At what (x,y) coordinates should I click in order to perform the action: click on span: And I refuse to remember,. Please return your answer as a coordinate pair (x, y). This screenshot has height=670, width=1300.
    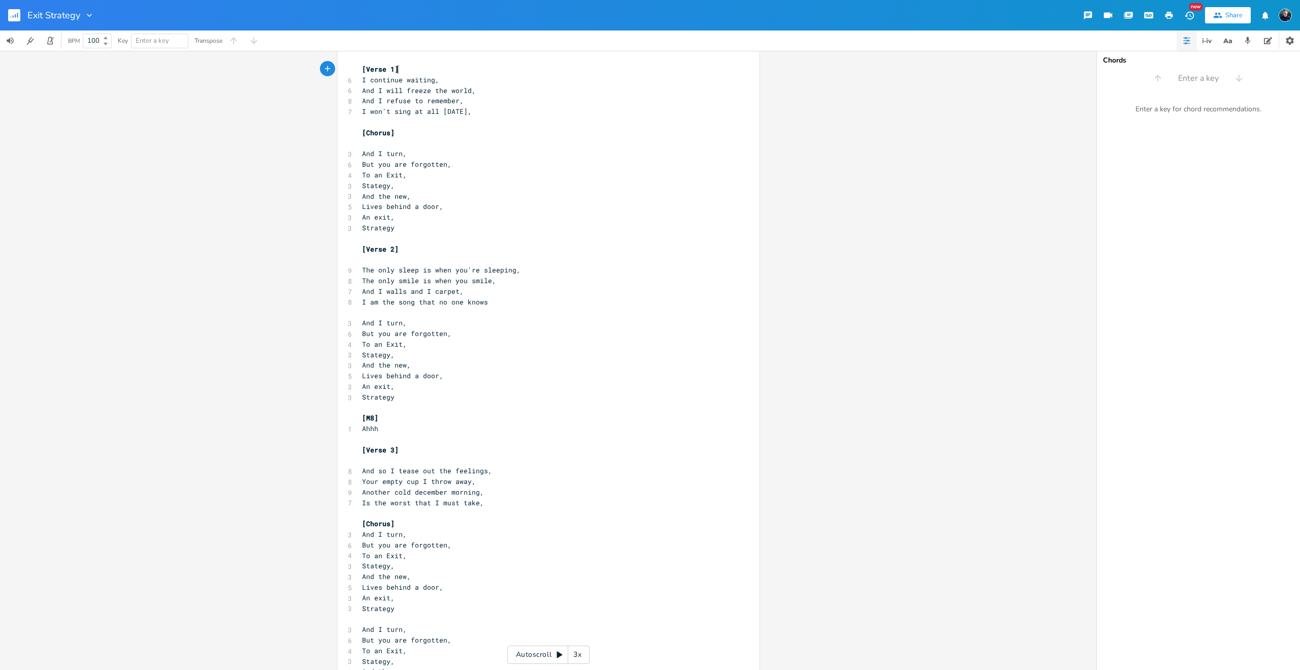
    Looking at the image, I should click on (413, 101).